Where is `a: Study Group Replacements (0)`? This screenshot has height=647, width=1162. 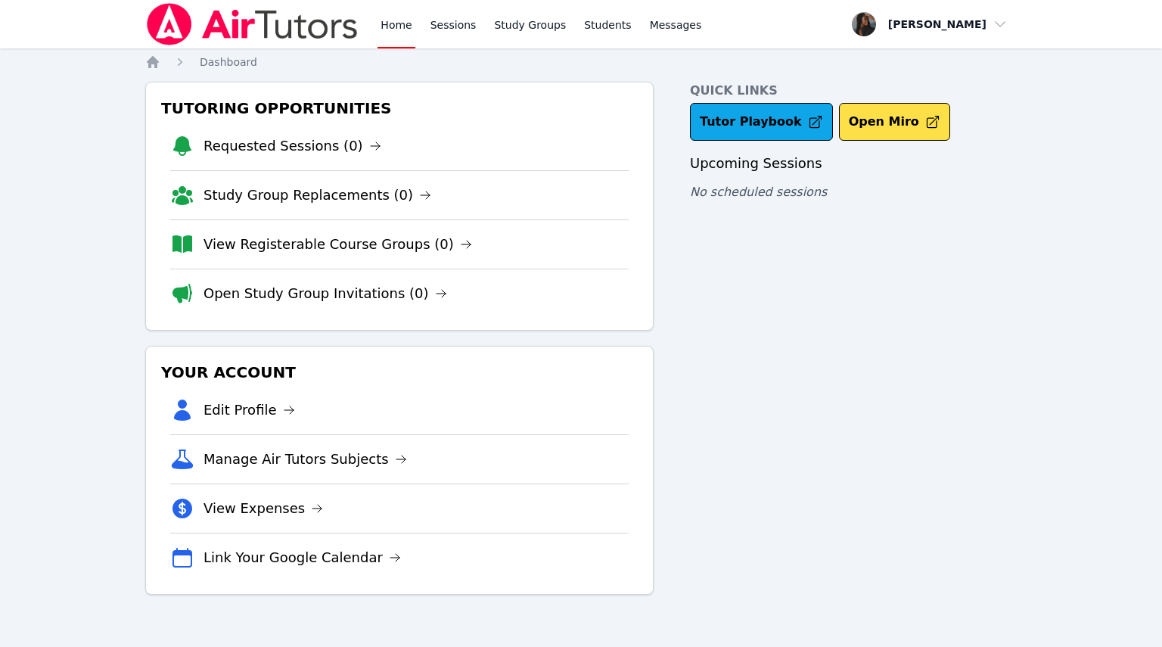
a: Study Group Replacements (0) is located at coordinates (317, 195).